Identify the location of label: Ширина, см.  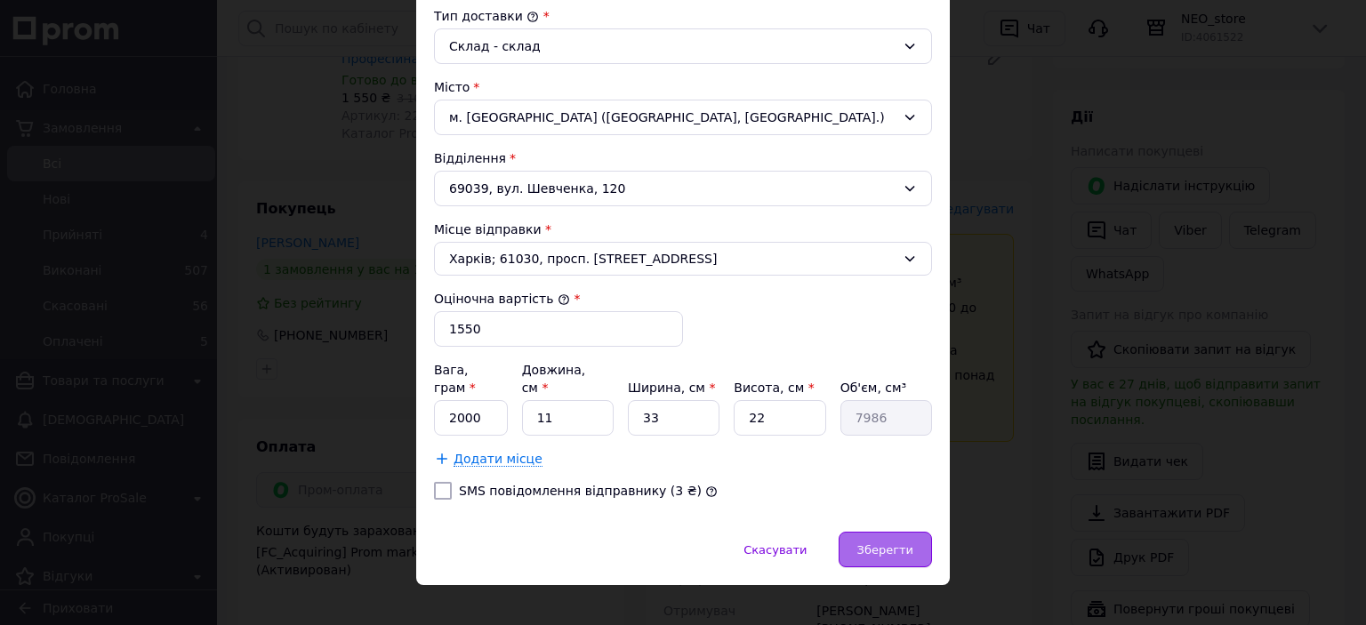
(671, 388).